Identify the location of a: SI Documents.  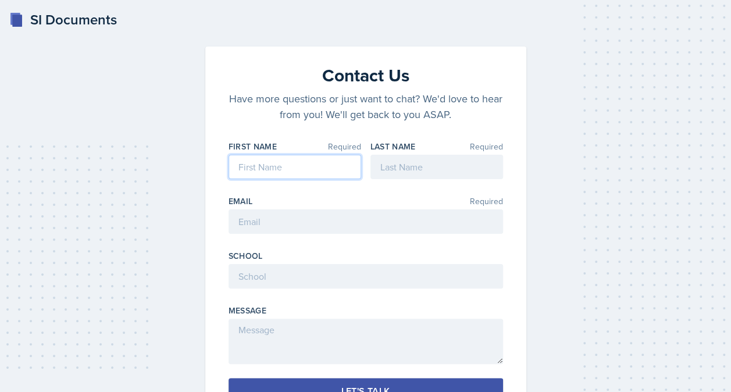
(63, 20).